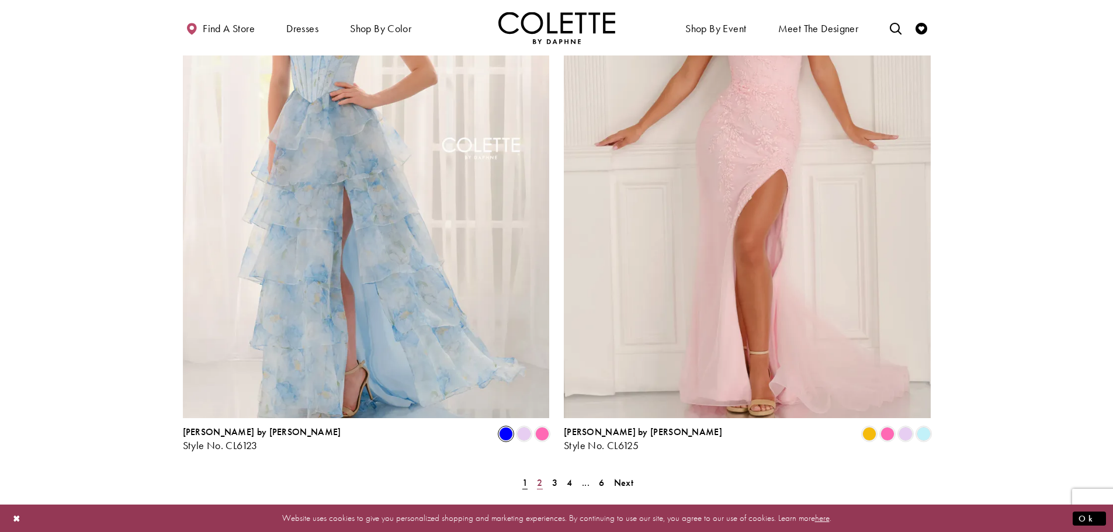 The height and width of the screenshot is (532, 1113). Describe the element at coordinates (557, 27) in the screenshot. I see `img: Colette by Daphne` at that location.